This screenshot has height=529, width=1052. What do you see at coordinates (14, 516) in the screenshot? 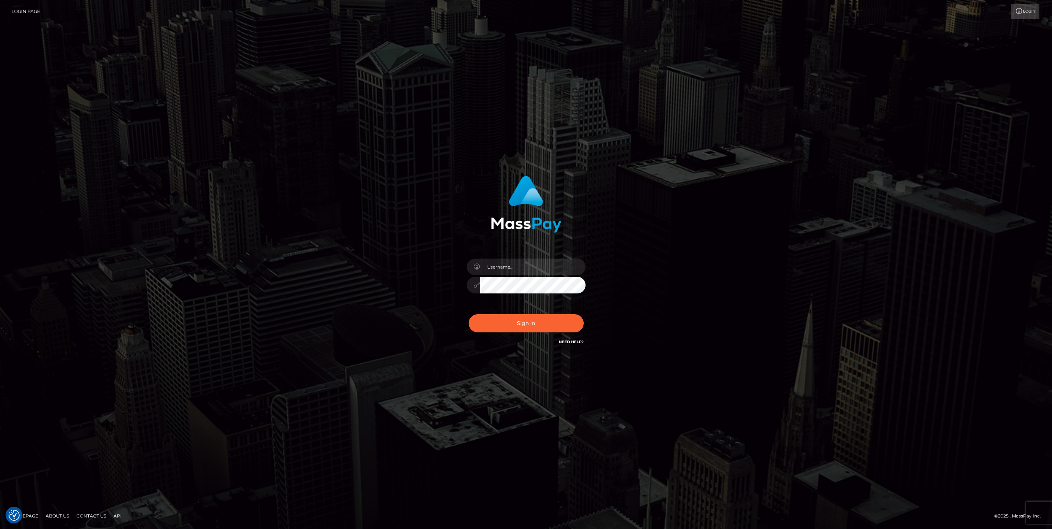
I see `img: Revisit consent button` at bounding box center [14, 516].